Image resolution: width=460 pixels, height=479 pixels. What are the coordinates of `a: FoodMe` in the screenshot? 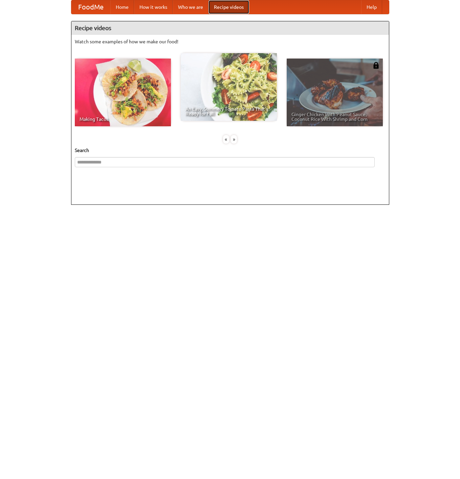 It's located at (91, 7).